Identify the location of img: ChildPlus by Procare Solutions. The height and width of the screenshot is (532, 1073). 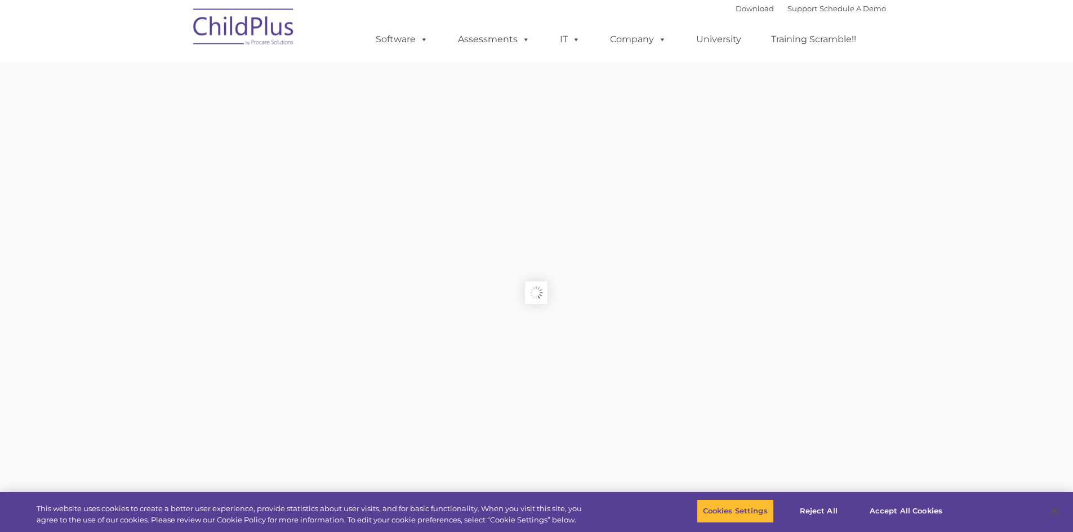
(244, 29).